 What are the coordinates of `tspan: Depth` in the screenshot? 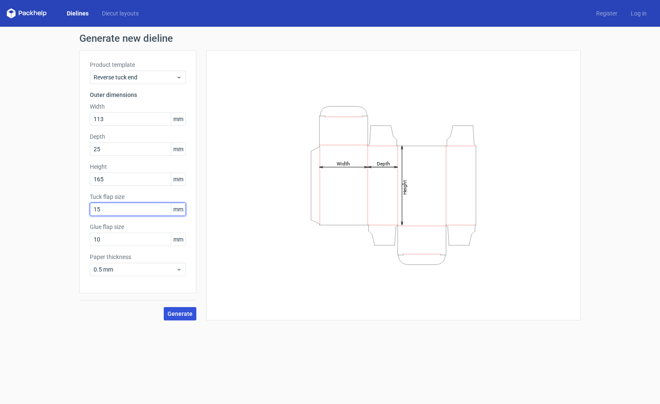 It's located at (383, 163).